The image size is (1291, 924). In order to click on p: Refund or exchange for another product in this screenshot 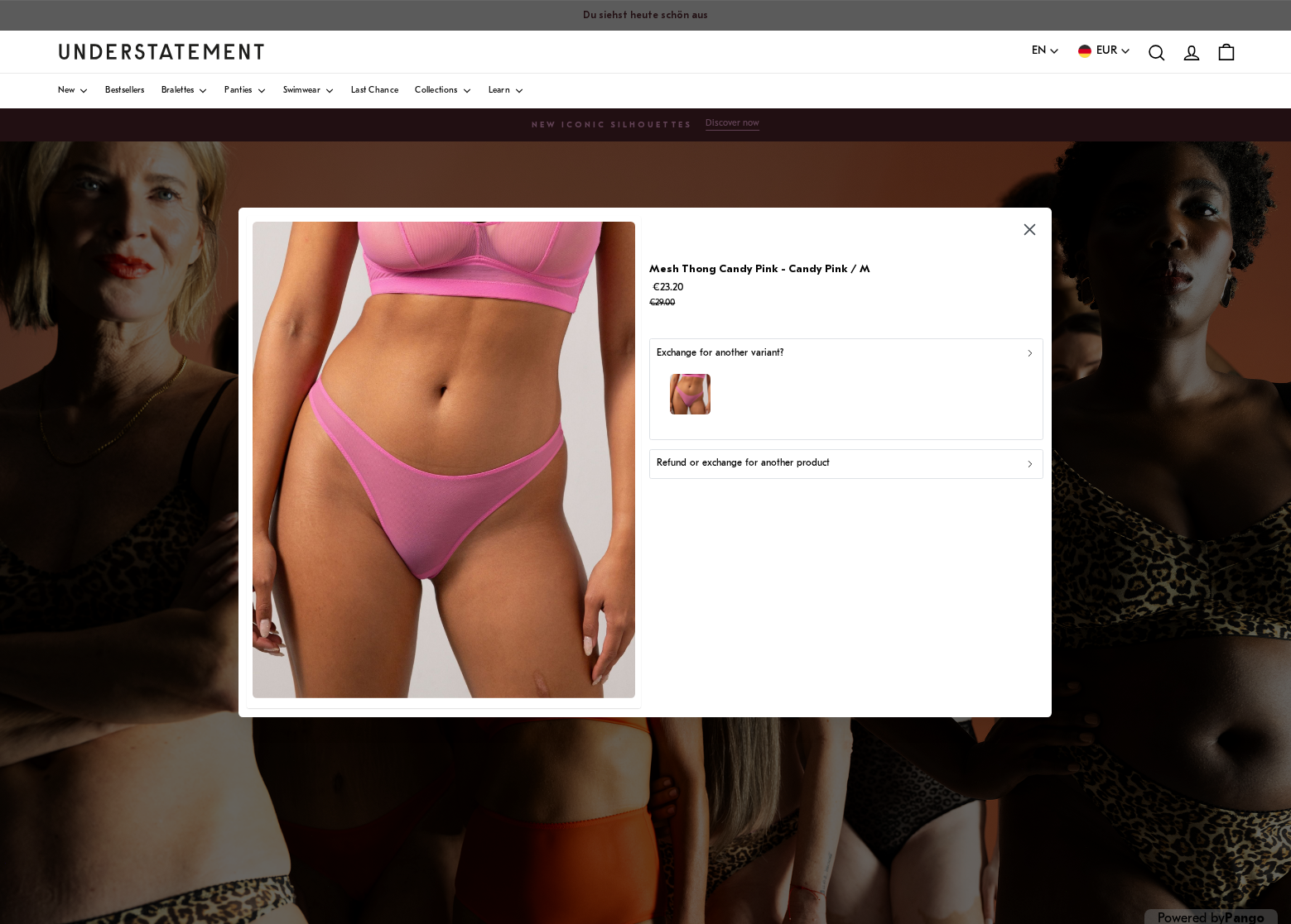, I will do `click(743, 463)`.